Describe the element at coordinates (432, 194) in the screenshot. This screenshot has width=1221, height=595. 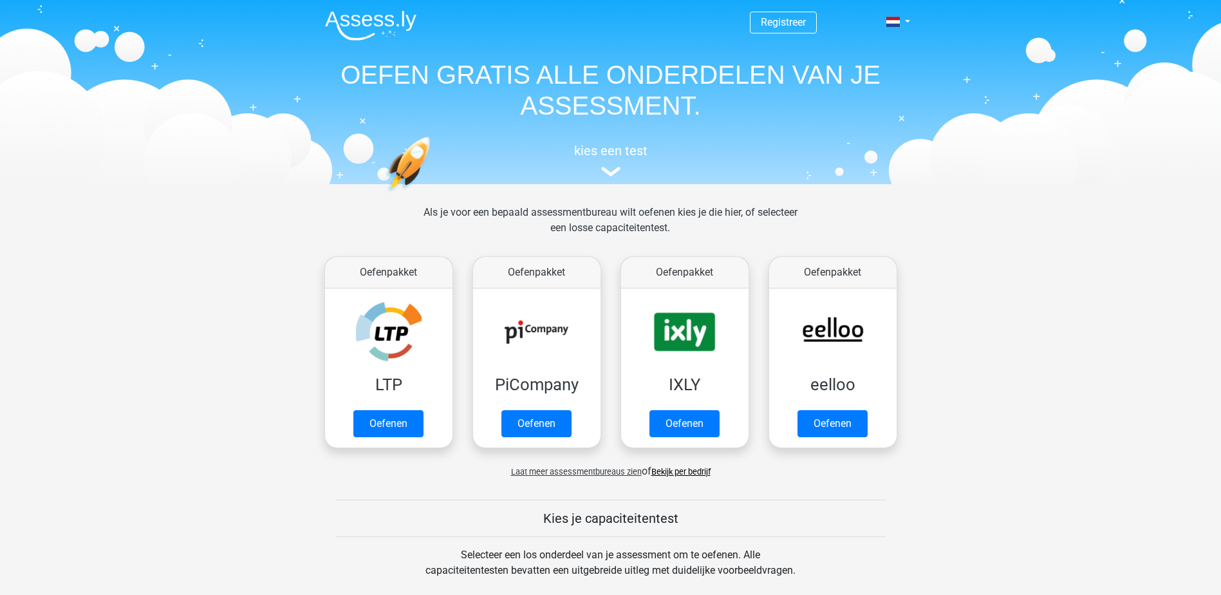
I see `img: oefenen` at that location.